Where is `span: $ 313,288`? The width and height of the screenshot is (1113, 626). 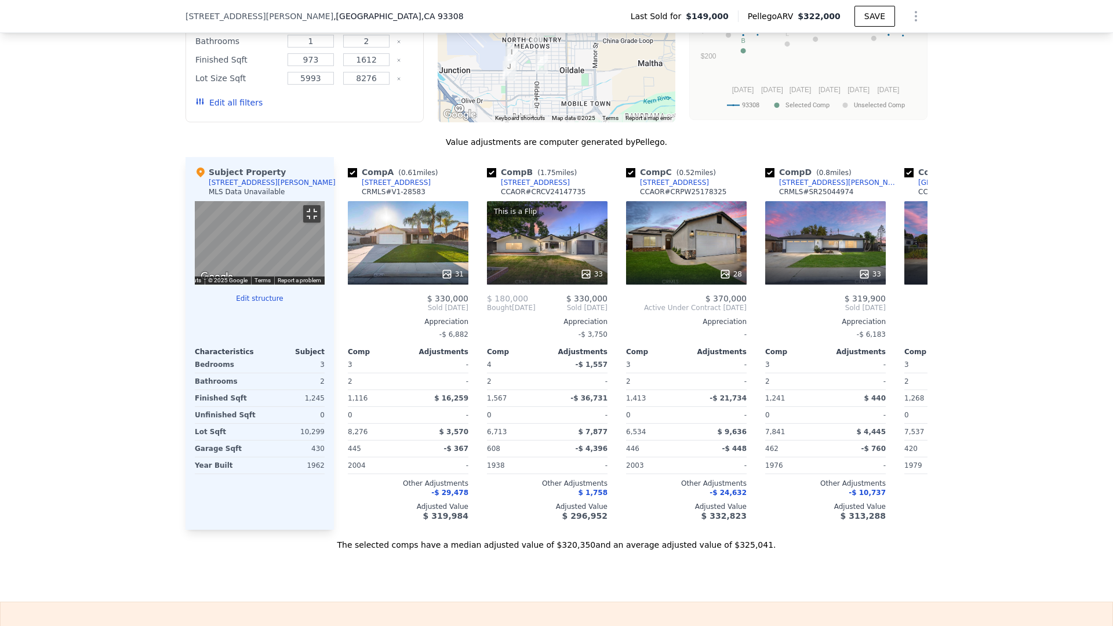 span: $ 313,288 is located at coordinates (863, 516).